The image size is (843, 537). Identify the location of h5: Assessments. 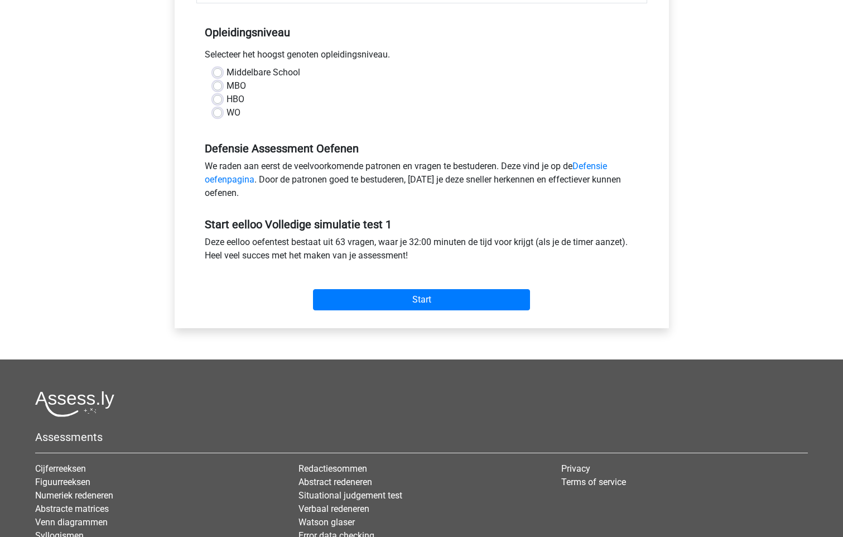
(421, 437).